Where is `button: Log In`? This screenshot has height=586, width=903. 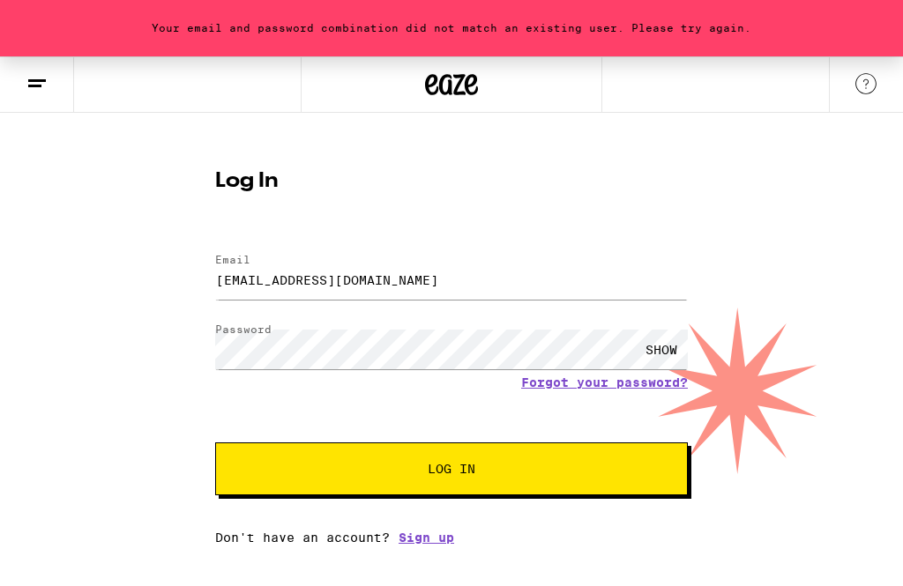 button: Log In is located at coordinates (452, 469).